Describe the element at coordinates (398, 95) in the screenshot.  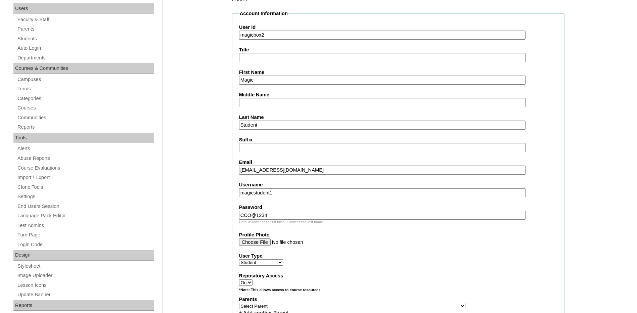
I see `label: Middle Name` at that location.